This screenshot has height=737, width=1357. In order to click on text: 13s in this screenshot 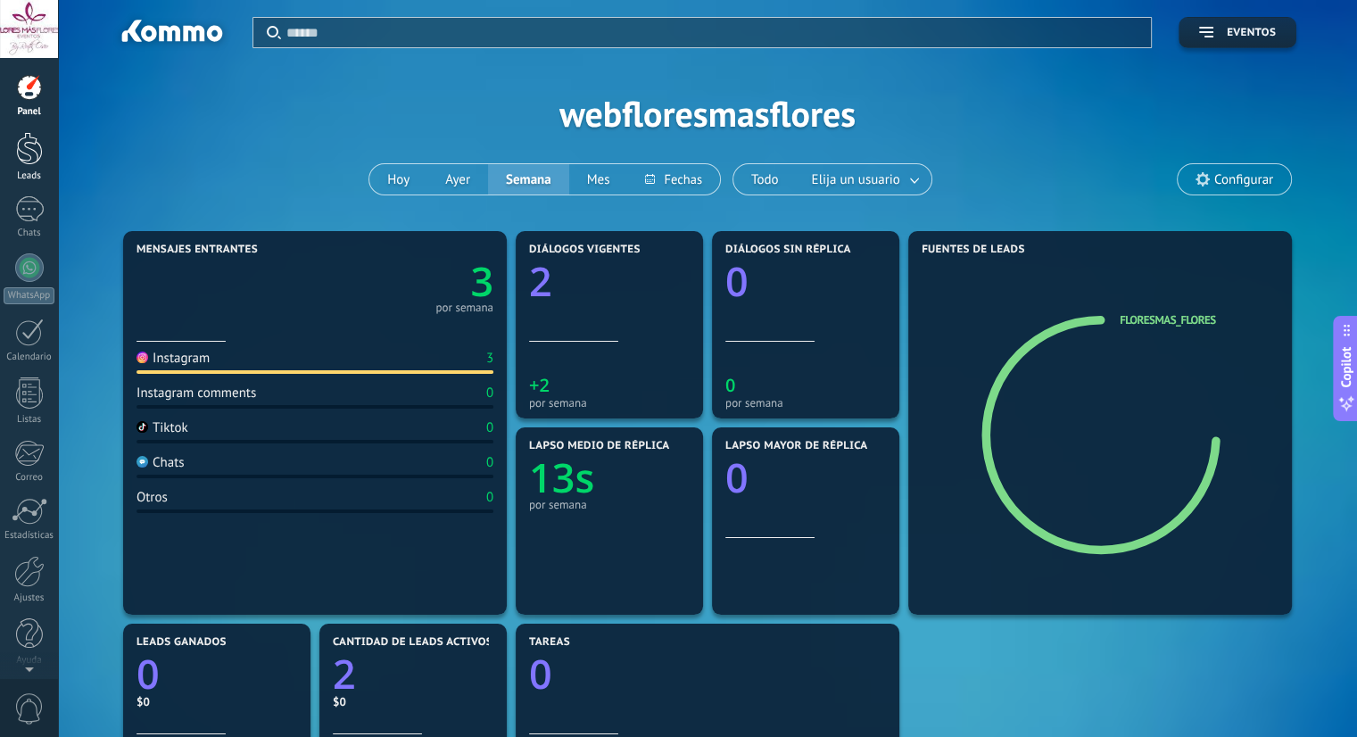, I will do `click(561, 477)`.